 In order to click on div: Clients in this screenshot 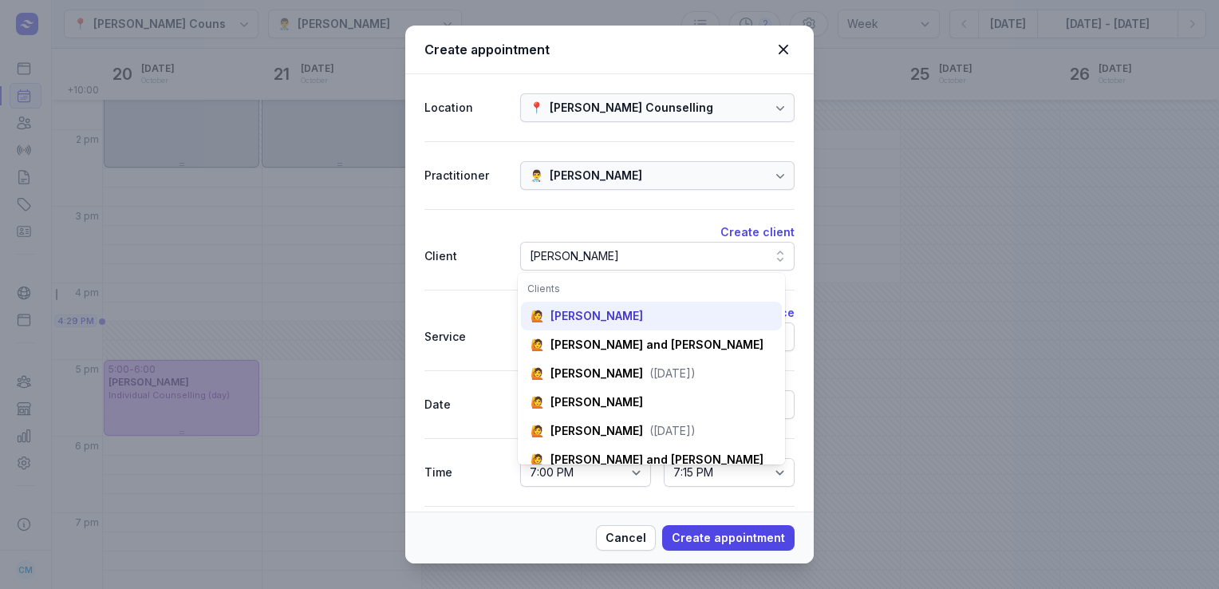, I will do `click(651, 289)`.